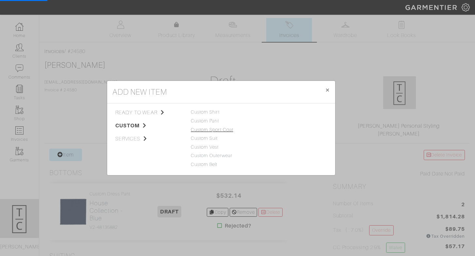 This screenshot has width=475, height=256. What do you see at coordinates (204, 138) in the screenshot?
I see `a: Custom Suit` at bounding box center [204, 138].